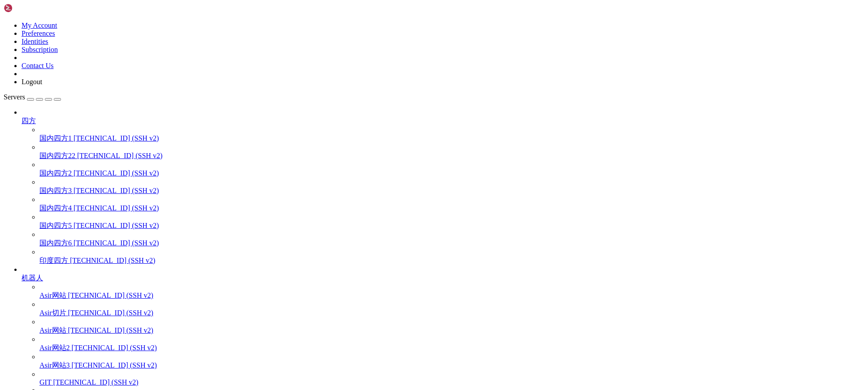 This screenshot has width=861, height=390. Describe the element at coordinates (439, 121) in the screenshot. I see `a: 四方` at that location.